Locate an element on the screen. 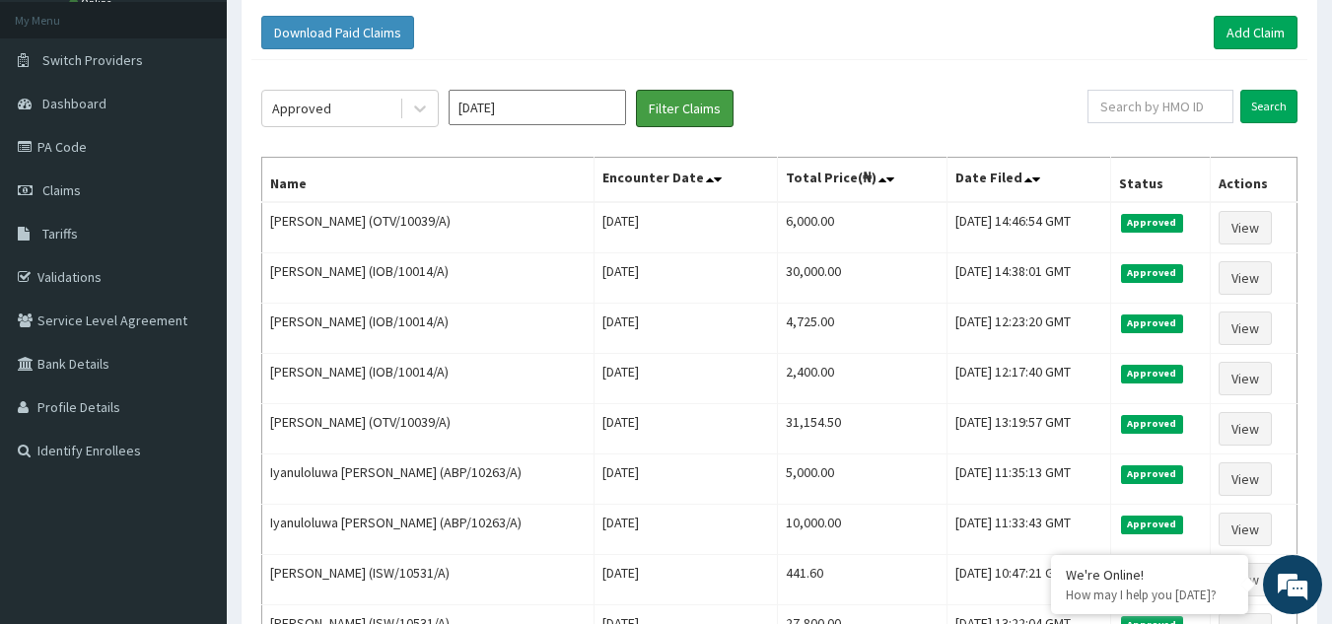 Image resolution: width=1332 pixels, height=624 pixels. span: Dashboard is located at coordinates (74, 104).